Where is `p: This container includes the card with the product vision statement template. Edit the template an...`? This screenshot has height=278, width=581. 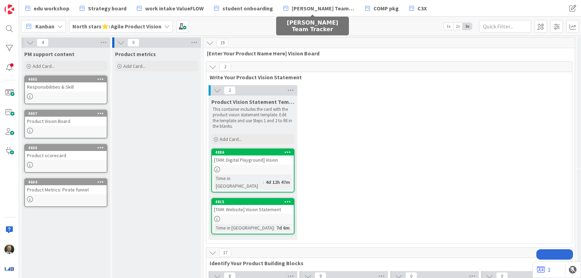
p: This container includes the card with the product vision statement template. Edit the template an... is located at coordinates (253, 118).